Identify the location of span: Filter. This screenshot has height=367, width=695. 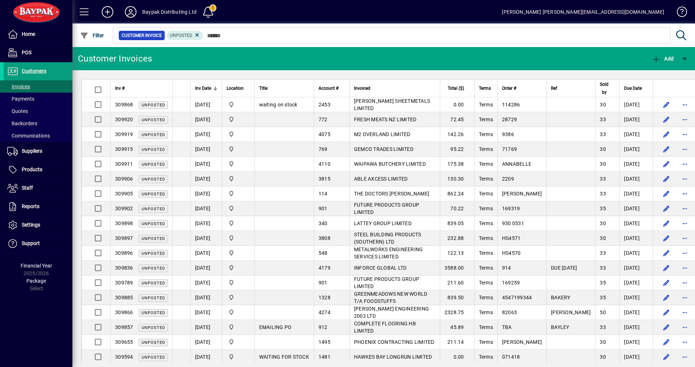
(92, 35).